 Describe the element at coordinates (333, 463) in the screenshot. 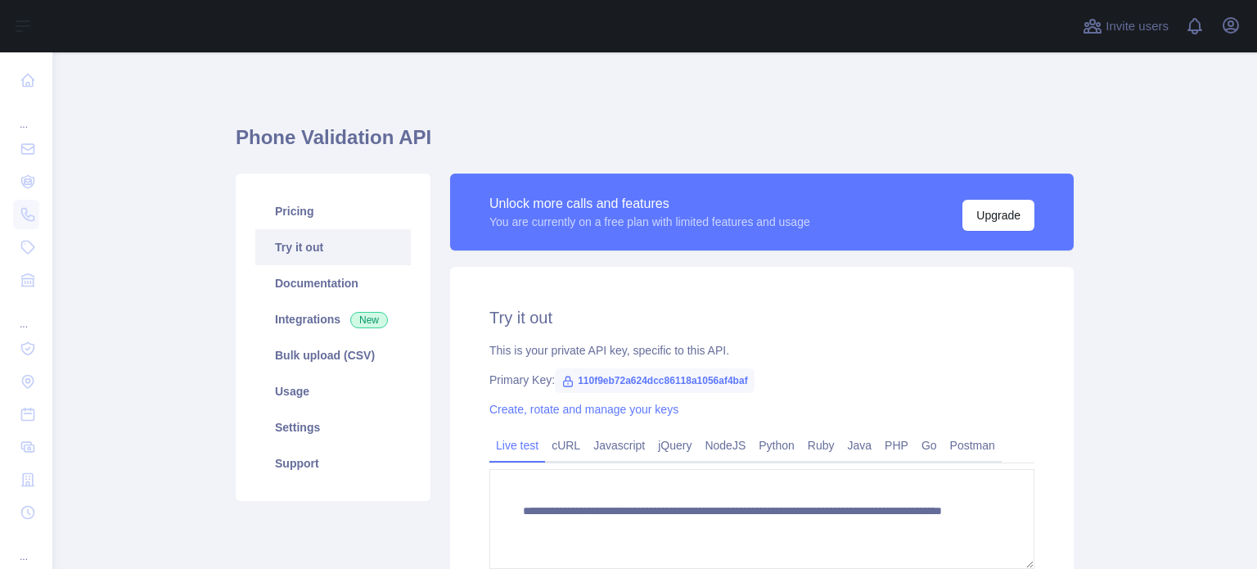

I see `a: Support` at that location.